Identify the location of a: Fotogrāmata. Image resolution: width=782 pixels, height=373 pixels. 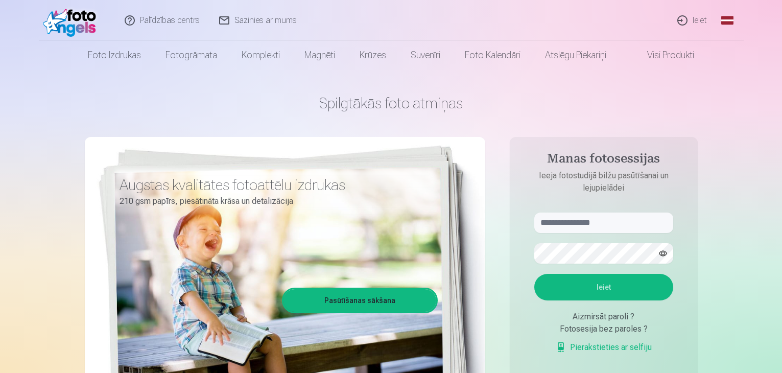
(191, 55).